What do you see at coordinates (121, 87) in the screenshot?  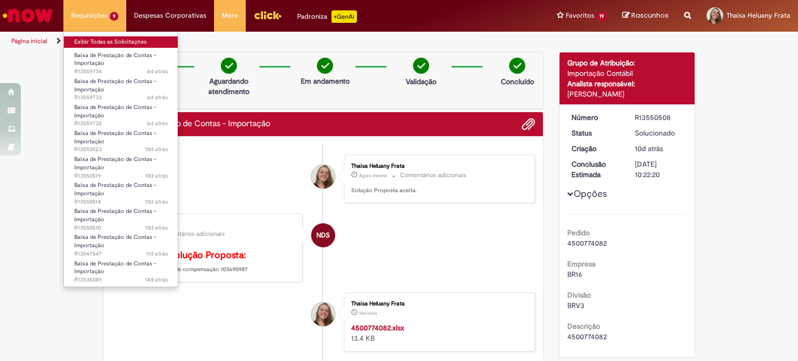 I see `a: Aberto R13559733 : Baixa de Prestação de Contas - Importação` at bounding box center [121, 87].